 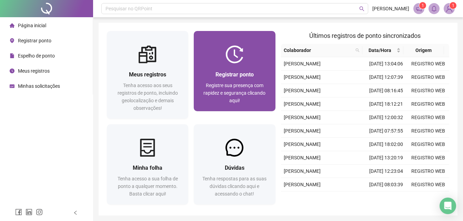 I want to click on th: Origem, so click(x=423, y=50).